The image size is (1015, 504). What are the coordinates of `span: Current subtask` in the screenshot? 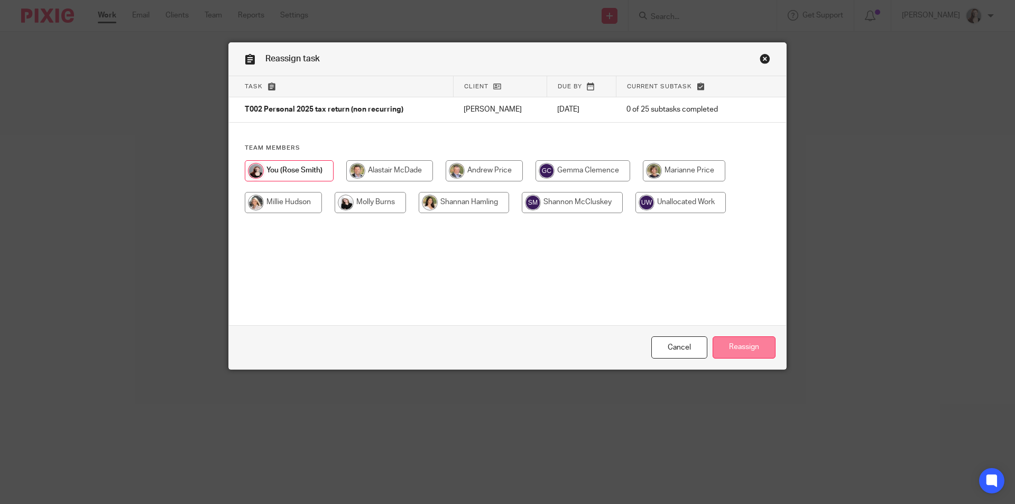 It's located at (659, 86).